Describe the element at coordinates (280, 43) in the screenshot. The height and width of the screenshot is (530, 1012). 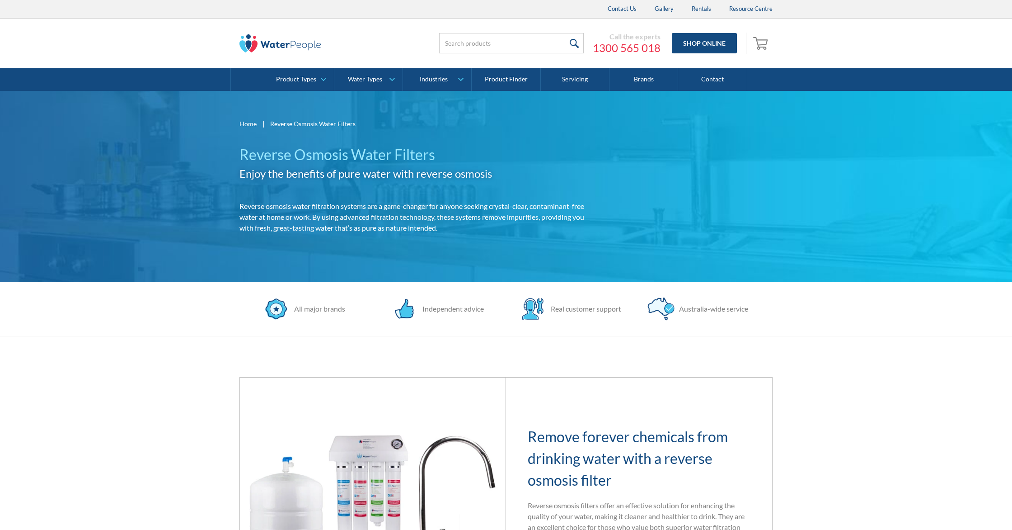
I see `img: The Water People` at that location.